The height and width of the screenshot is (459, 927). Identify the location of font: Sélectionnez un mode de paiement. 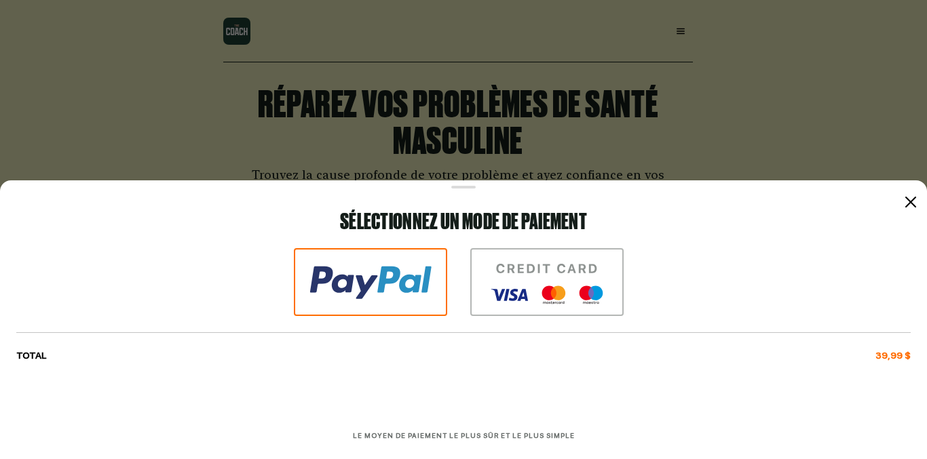
(464, 221).